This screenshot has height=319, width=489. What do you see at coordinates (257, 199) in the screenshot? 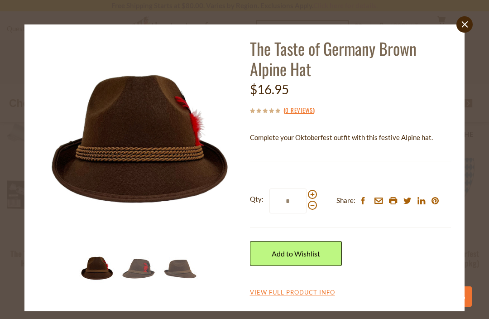
I see `strong: Qty:` at bounding box center [257, 199].